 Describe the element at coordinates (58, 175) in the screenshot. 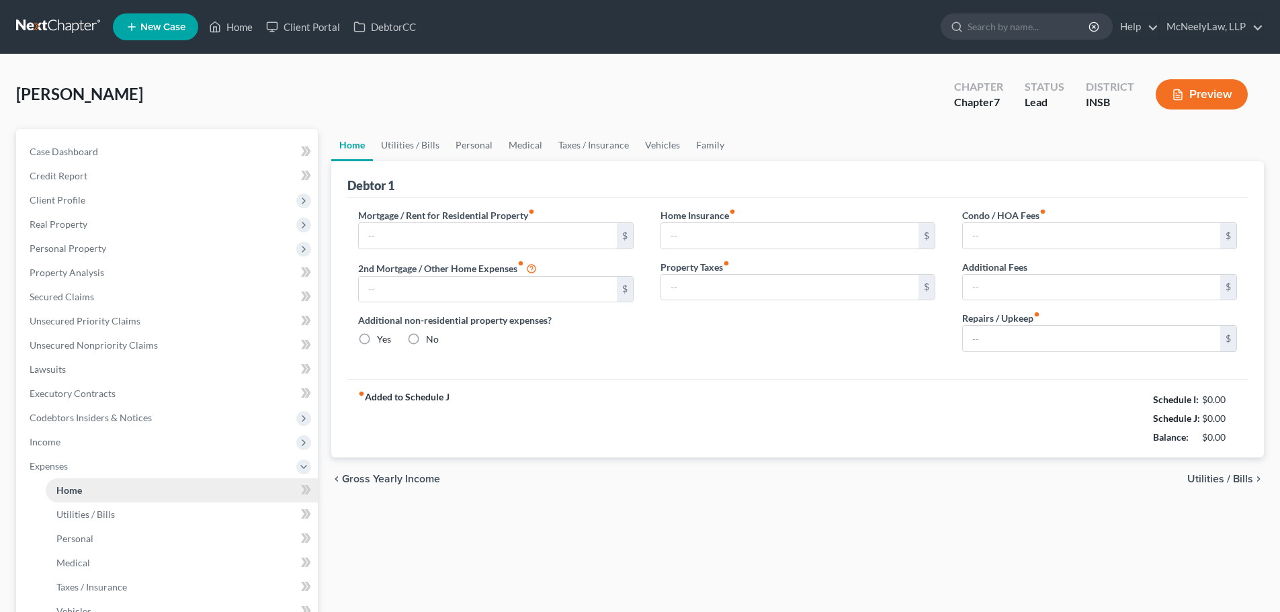

I see `span: Credit Report` at that location.